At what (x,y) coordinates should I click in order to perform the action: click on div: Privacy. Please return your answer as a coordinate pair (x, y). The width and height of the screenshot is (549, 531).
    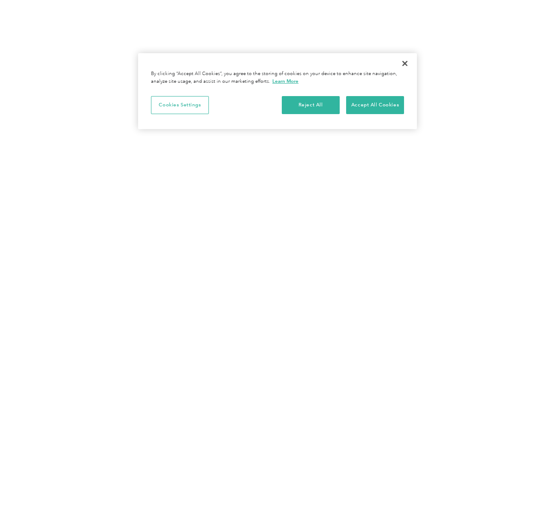
    Looking at the image, I should click on (277, 91).